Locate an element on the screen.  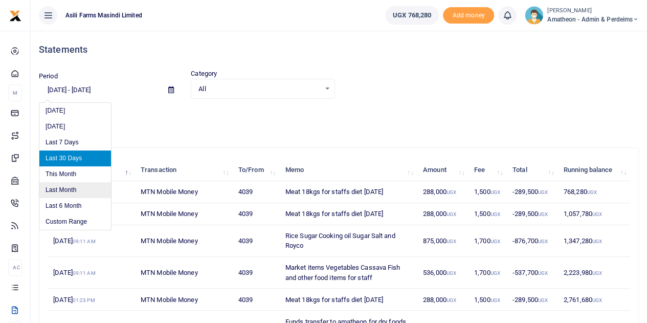
img: profile-user is located at coordinates (534, 15).